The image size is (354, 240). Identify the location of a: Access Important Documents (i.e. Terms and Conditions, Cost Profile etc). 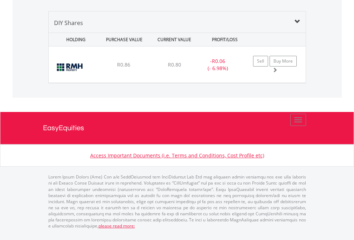
(177, 156).